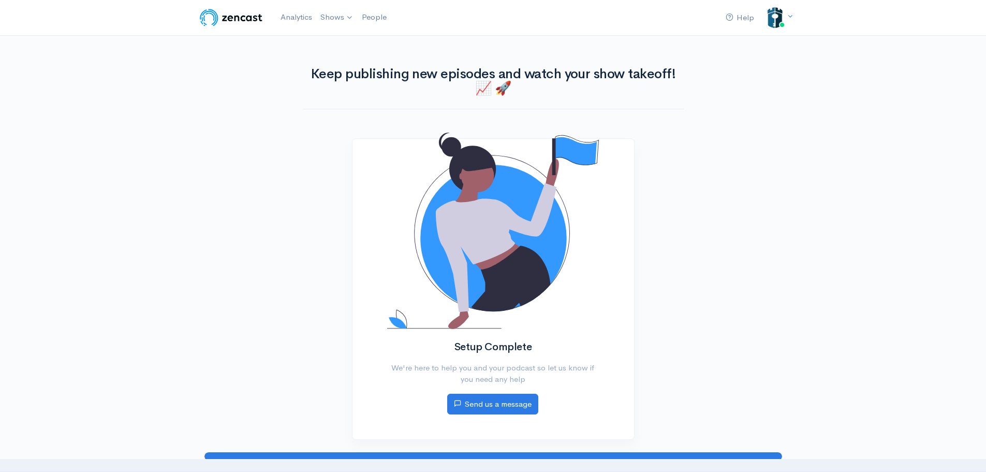  Describe the element at coordinates (493, 230) in the screenshot. I see `img: Celebrating` at that location.